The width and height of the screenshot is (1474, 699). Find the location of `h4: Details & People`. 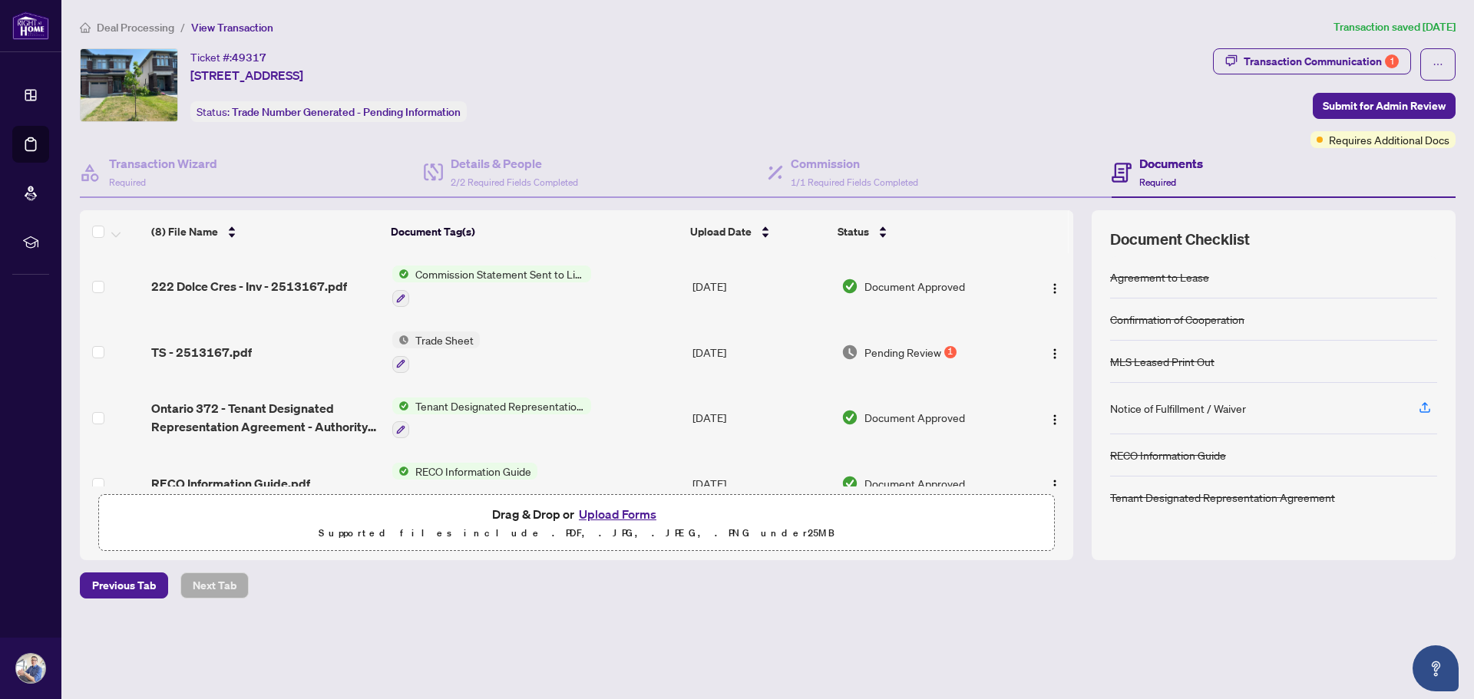

h4: Details & People is located at coordinates (514, 164).